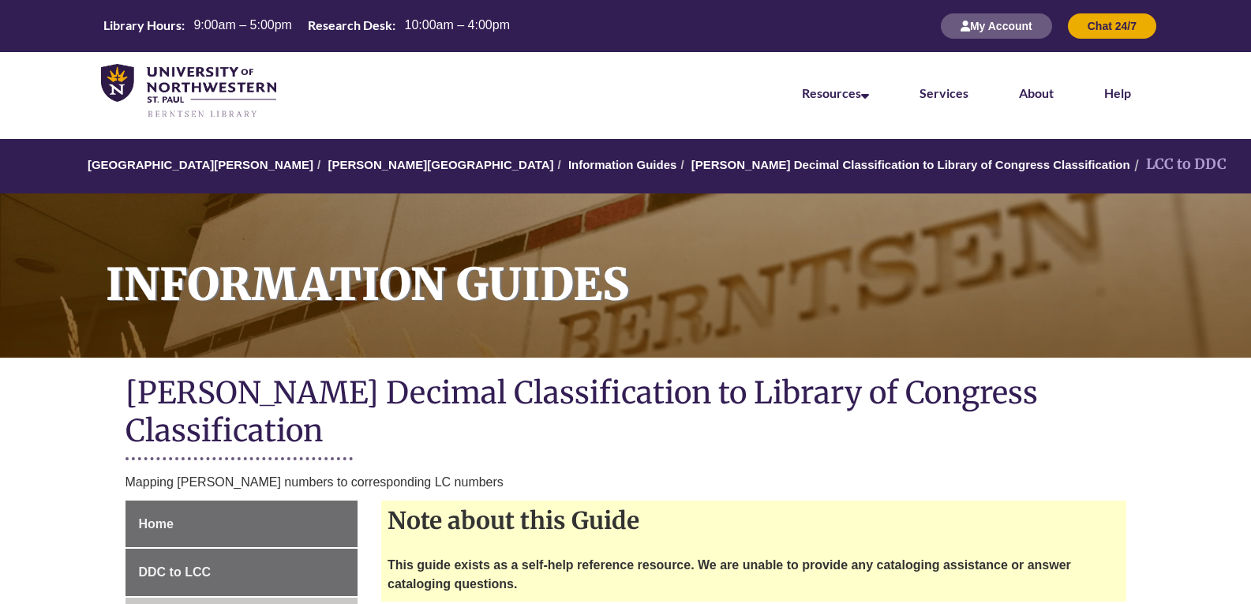 This screenshot has height=604, width=1251. What do you see at coordinates (175, 572) in the screenshot?
I see `span: DDC to LCC` at bounding box center [175, 572].